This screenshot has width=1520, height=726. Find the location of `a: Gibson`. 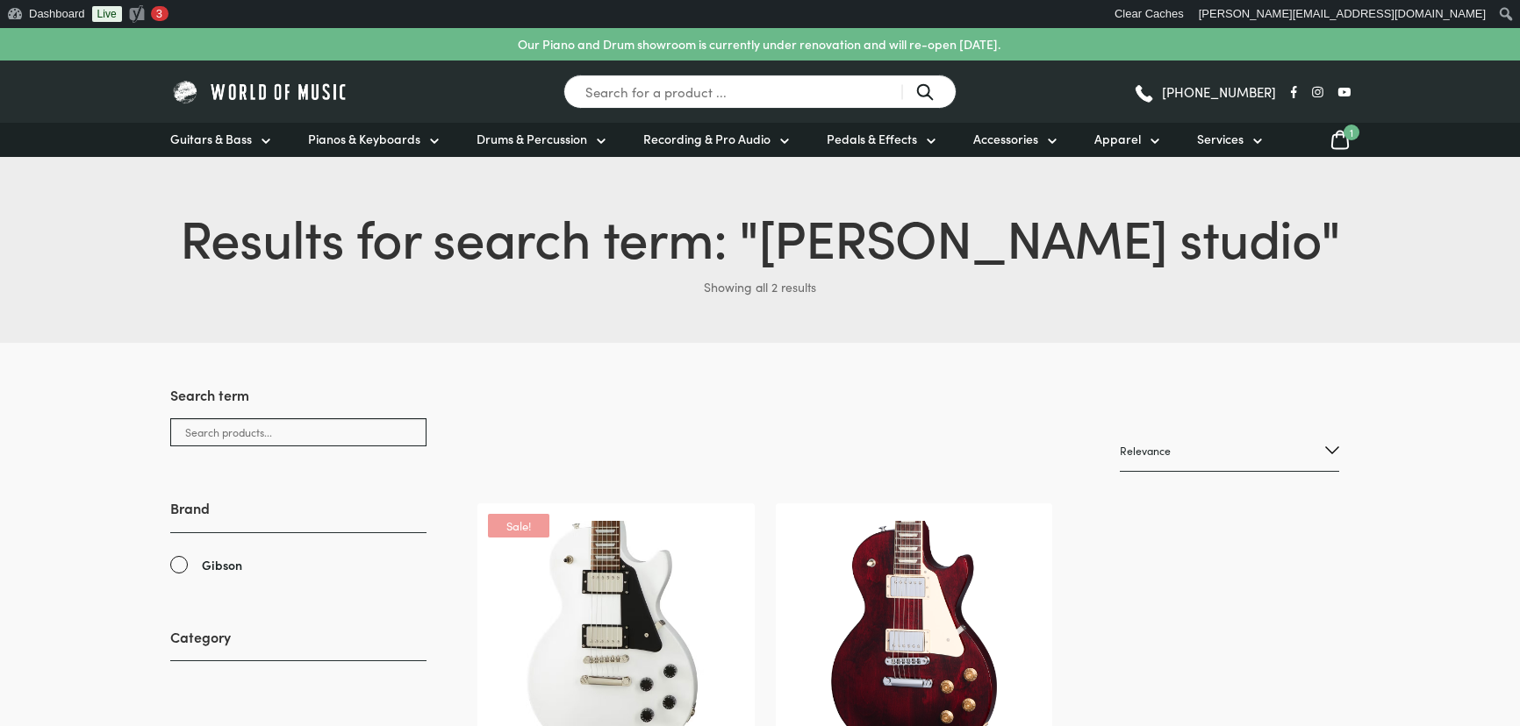

a: Gibson is located at coordinates (298, 565).